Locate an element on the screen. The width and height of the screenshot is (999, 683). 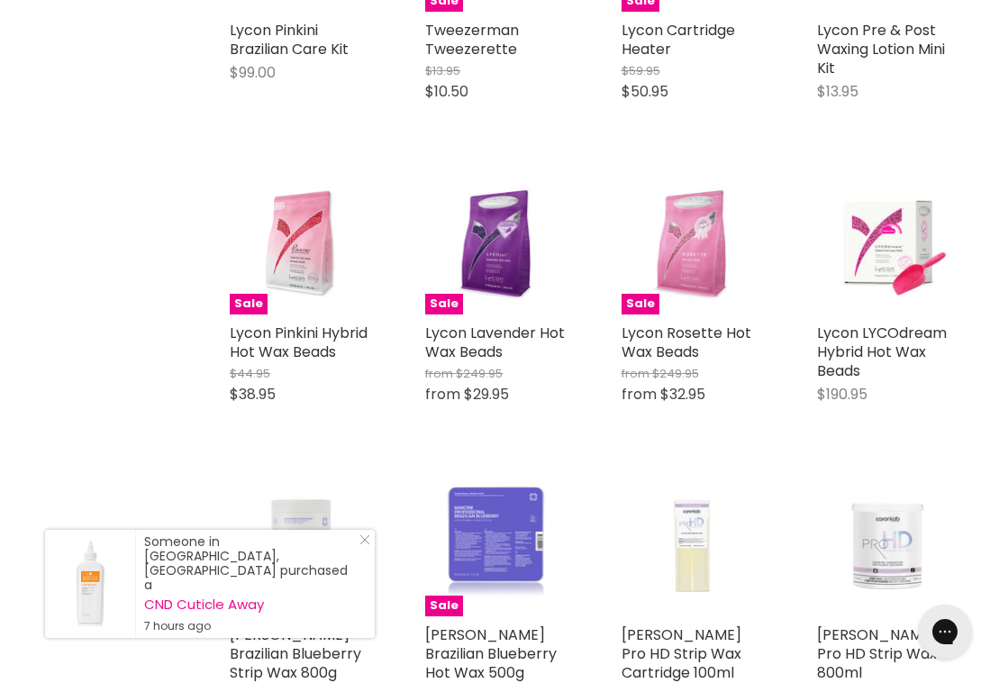
img: Caron Pro HD Strip Wax 800ml is located at coordinates (887, 545).